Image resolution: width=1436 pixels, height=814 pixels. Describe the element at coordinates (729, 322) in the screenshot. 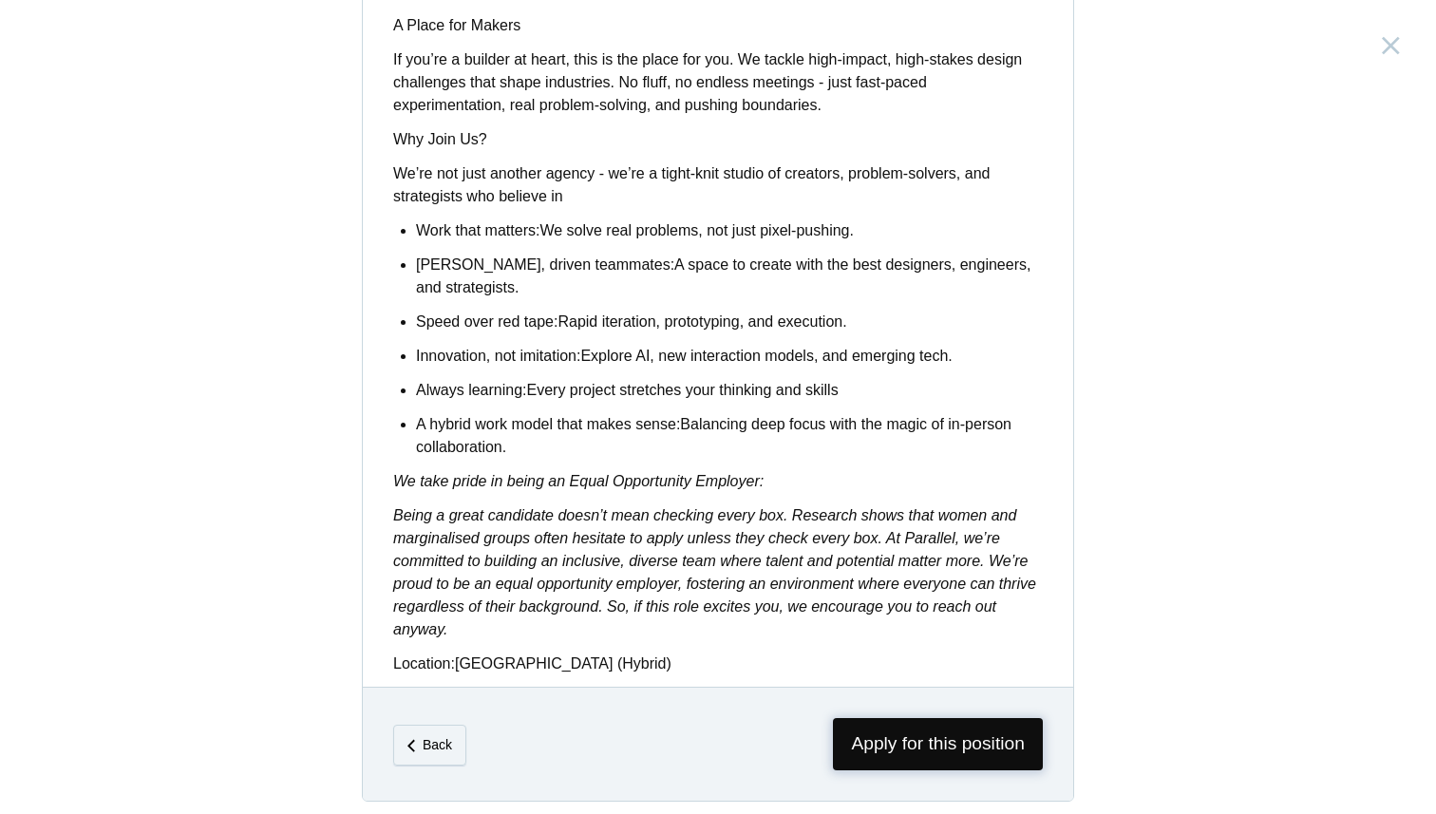

I see `p: Rapid iteration, prototyping, and execution.` at that location.